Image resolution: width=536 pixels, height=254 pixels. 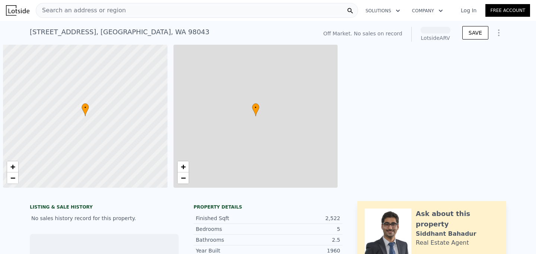 What do you see at coordinates (17, 10) in the screenshot?
I see `img: Lotside` at bounding box center [17, 10].